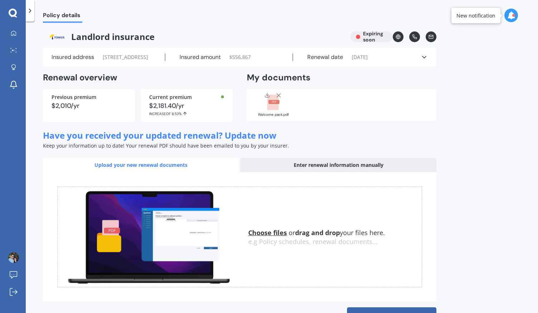 This screenshot has height=313, width=538. What do you see at coordinates (317, 233) in the screenshot?
I see `b: drag and drop` at bounding box center [317, 233].